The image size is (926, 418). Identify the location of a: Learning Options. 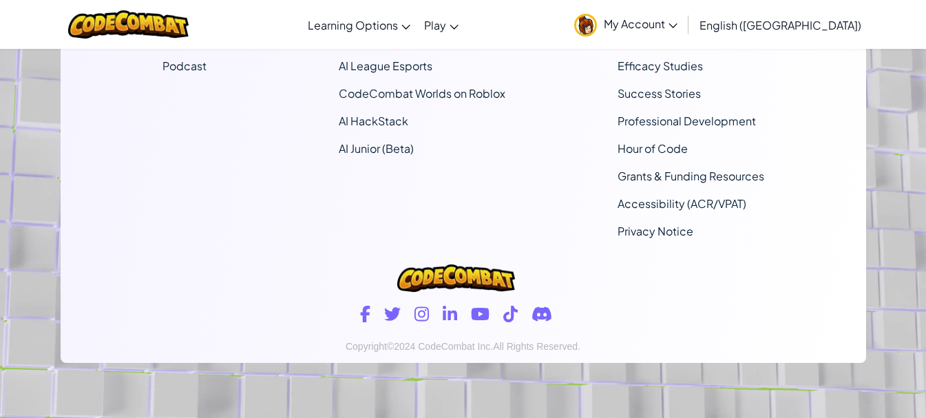
(359, 25).